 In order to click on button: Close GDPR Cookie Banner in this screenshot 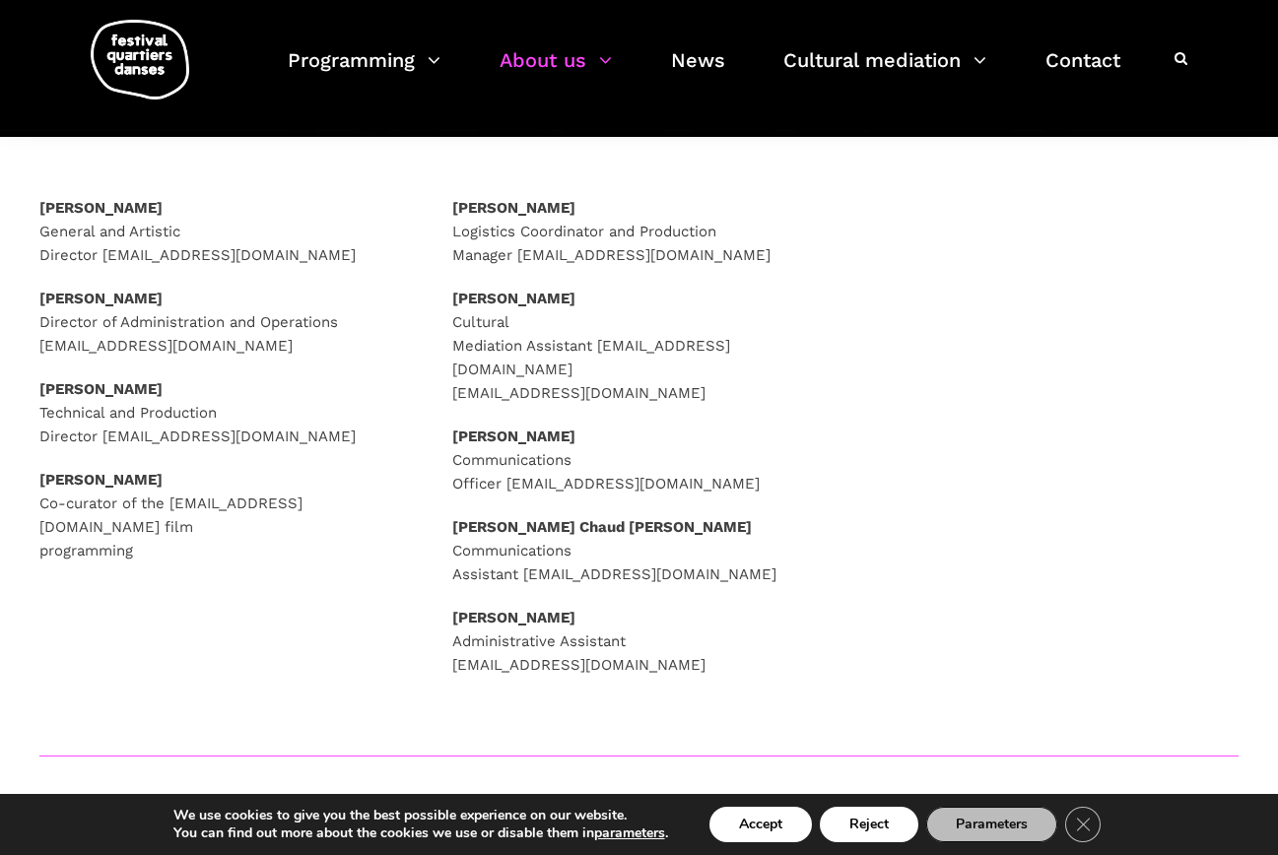, I will do `click(1083, 825)`.